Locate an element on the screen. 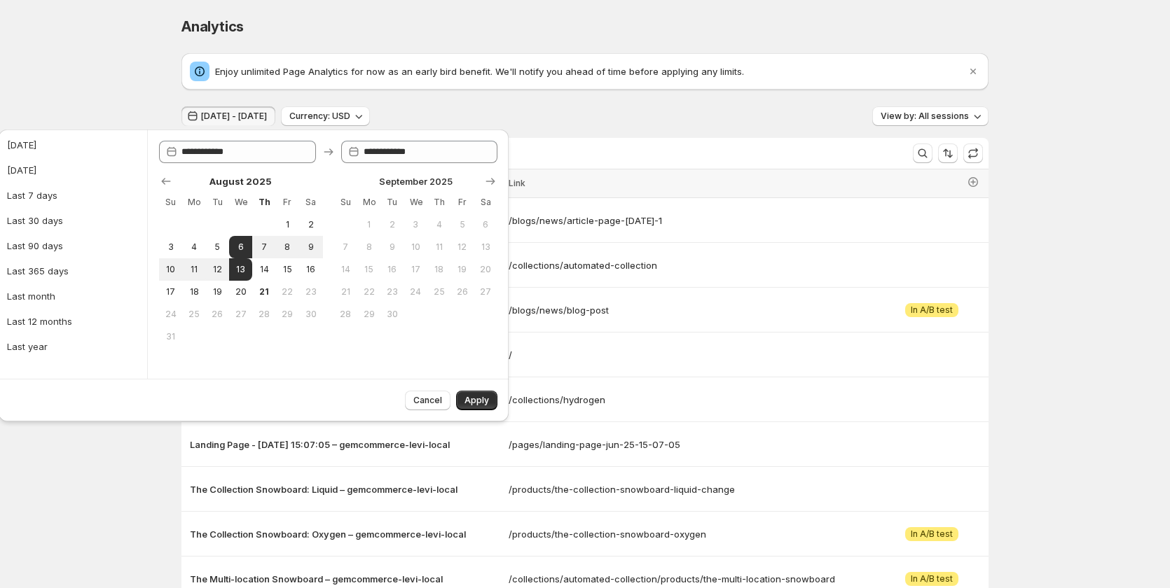  button: Tuesday August 5 2025 is located at coordinates (217, 247).